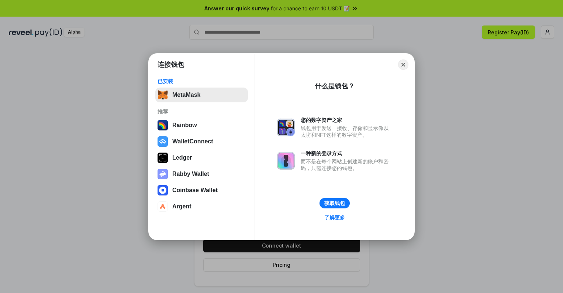 The width and height of the screenshot is (563, 293). What do you see at coordinates (202, 158) in the screenshot?
I see `button: Ledger` at bounding box center [202, 158].